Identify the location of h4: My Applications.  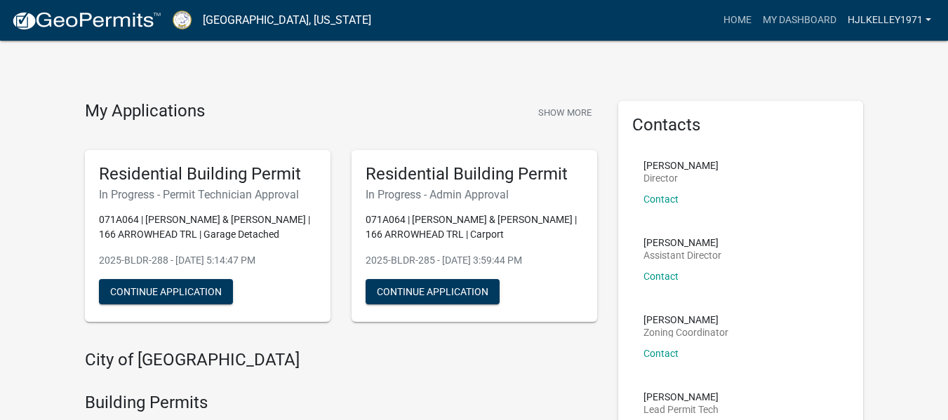
(145, 112).